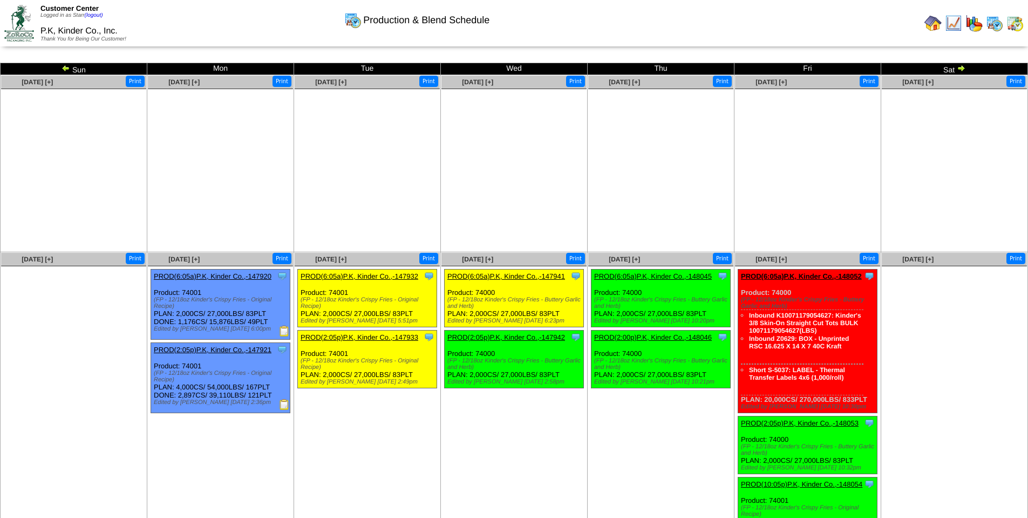  I want to click on a: PROD(6:05a)P.K, Kinder Co.,-147920, so click(213, 276).